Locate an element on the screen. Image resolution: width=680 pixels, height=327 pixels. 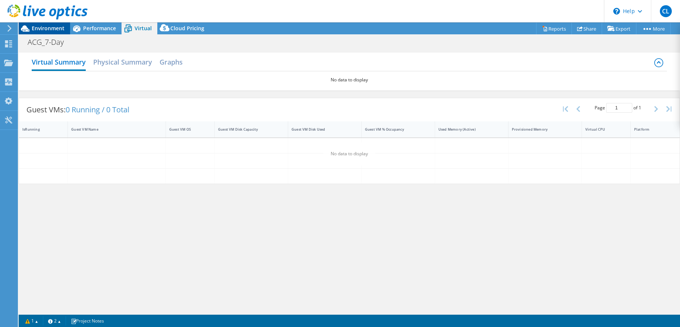
a: Reports is located at coordinates (554, 28).